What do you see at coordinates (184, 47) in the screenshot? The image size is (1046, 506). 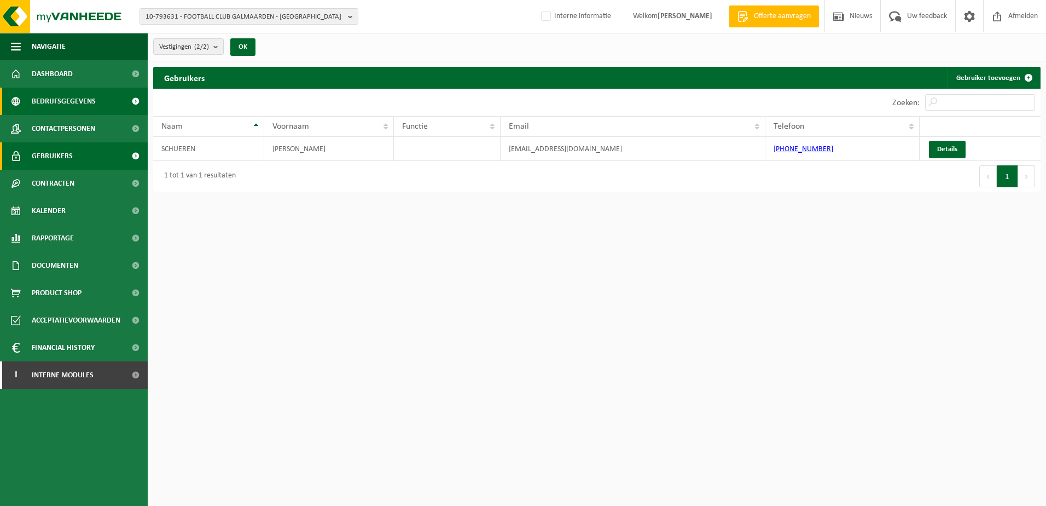 I see `span: Vestigingen` at bounding box center [184, 47].